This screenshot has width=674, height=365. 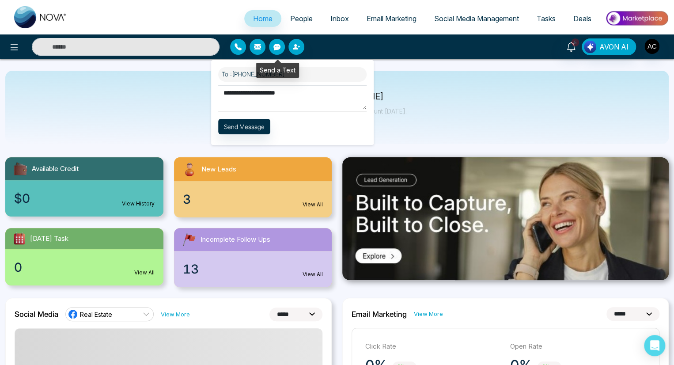 I want to click on span: New Leads, so click(x=219, y=169).